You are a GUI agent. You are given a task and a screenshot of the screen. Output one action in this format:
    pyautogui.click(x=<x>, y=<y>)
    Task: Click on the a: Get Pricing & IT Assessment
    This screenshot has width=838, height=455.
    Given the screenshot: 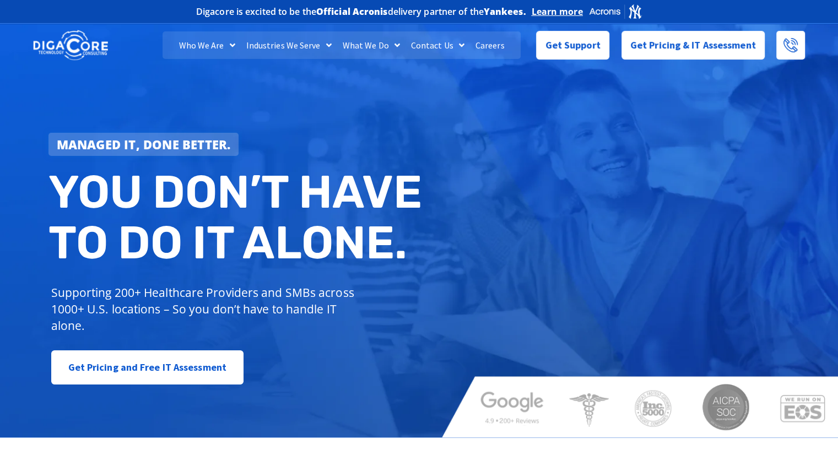 What is the action you would take?
    pyautogui.click(x=693, y=45)
    